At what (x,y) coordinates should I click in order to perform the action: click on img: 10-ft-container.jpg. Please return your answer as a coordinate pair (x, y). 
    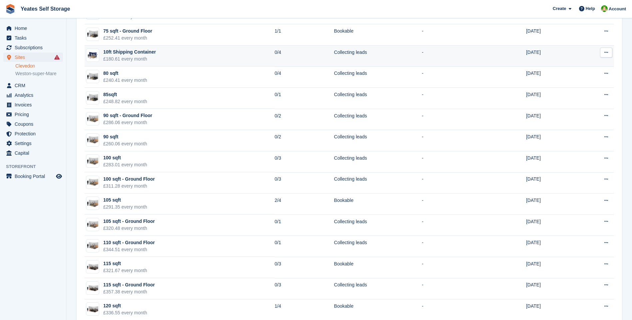
    Looking at the image, I should click on (93, 55).